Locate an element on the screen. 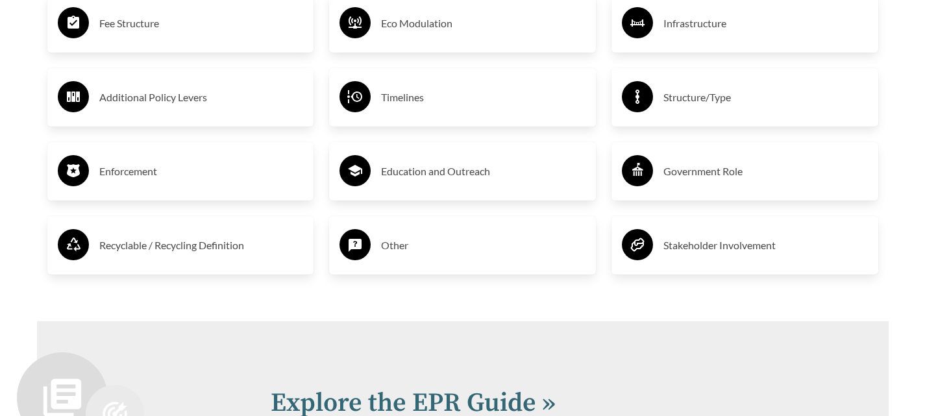 The width and height of the screenshot is (925, 416). h3: Education and Outreach is located at coordinates (483, 171).